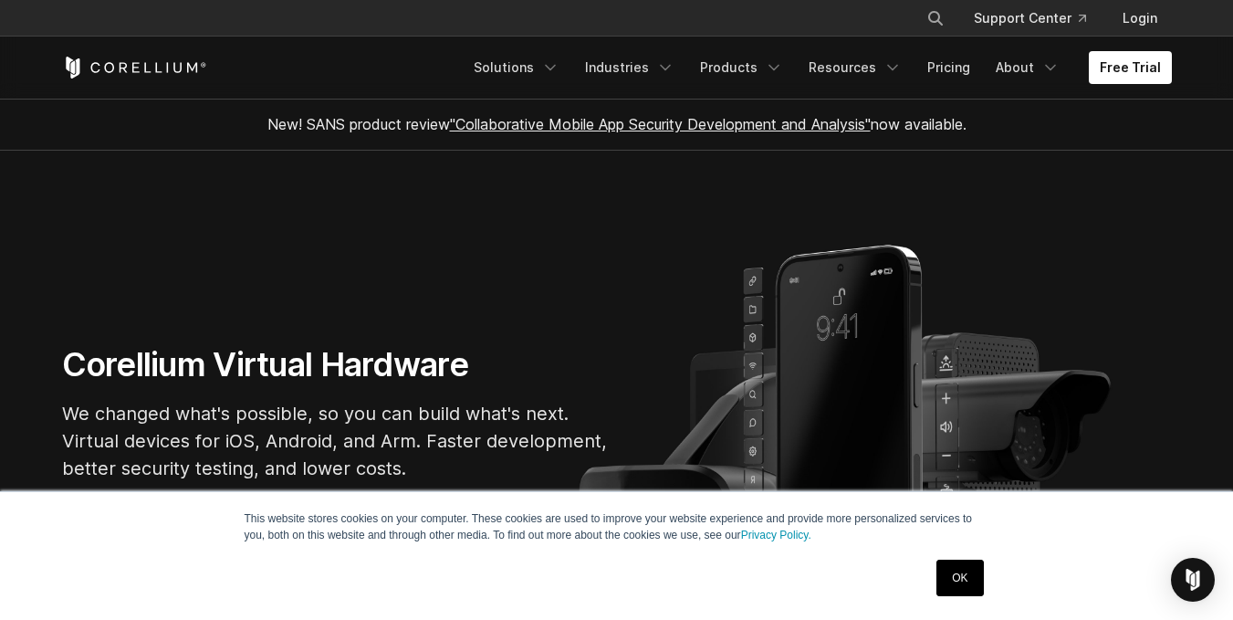 This screenshot has width=1233, height=620. What do you see at coordinates (336, 441) in the screenshot?
I see `p: We changed what's possible, so you can build what's next. Virtual devices for iOS, Android, and A...` at bounding box center [336, 441].